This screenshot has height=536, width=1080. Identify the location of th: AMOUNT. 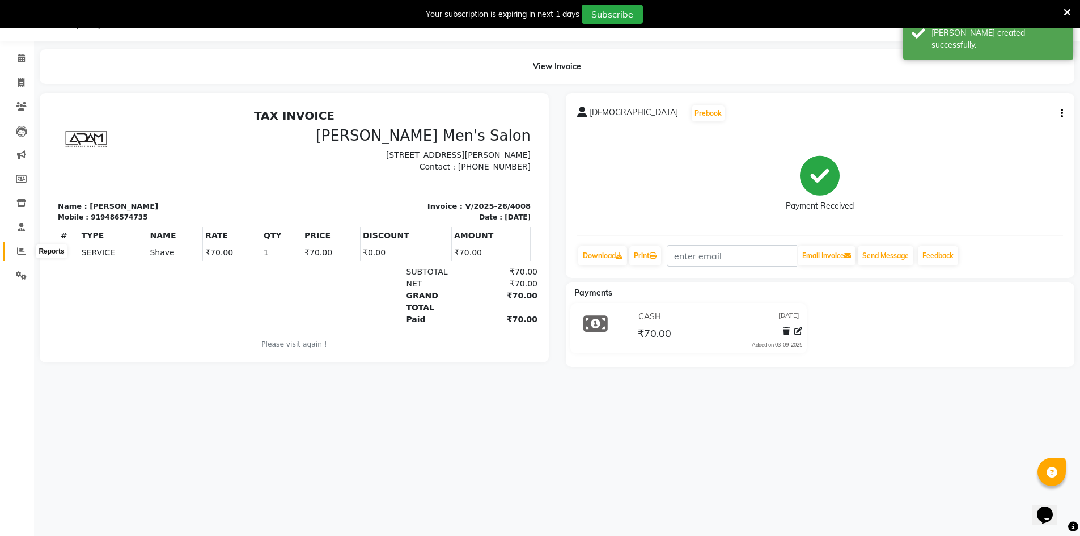
(439, 131).